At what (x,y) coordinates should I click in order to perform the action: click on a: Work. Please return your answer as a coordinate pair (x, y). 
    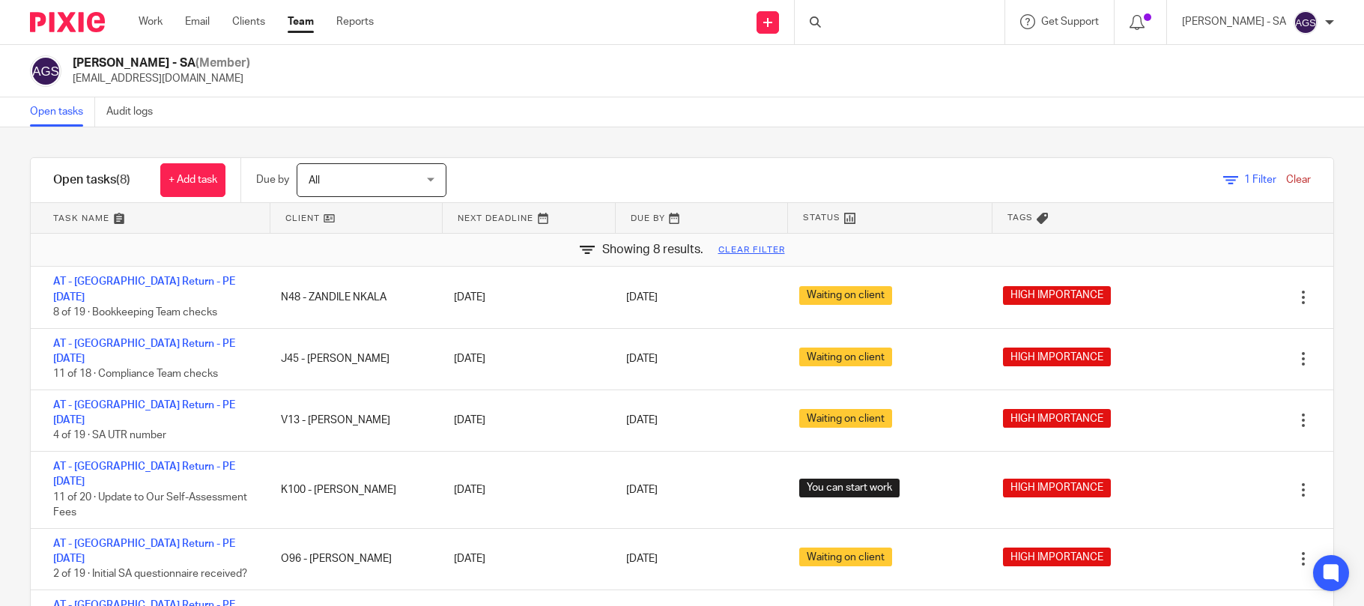
    Looking at the image, I should click on (151, 22).